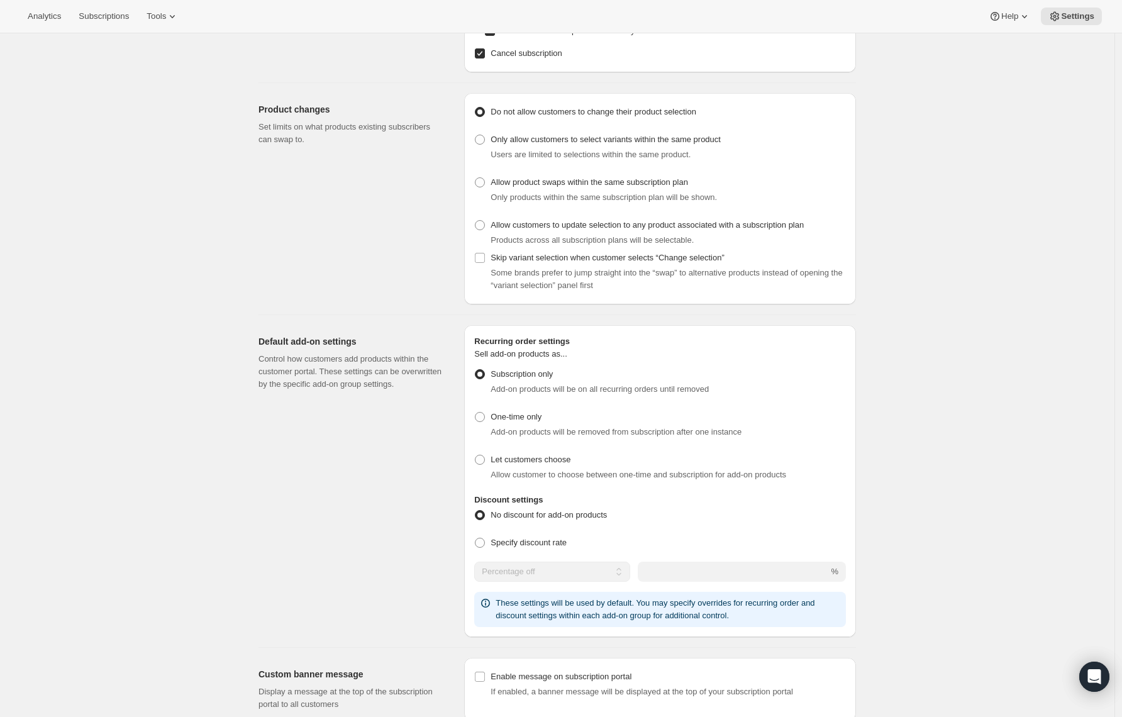  Describe the element at coordinates (660, 357) in the screenshot. I see `p: Sell add-on products as...` at that location.